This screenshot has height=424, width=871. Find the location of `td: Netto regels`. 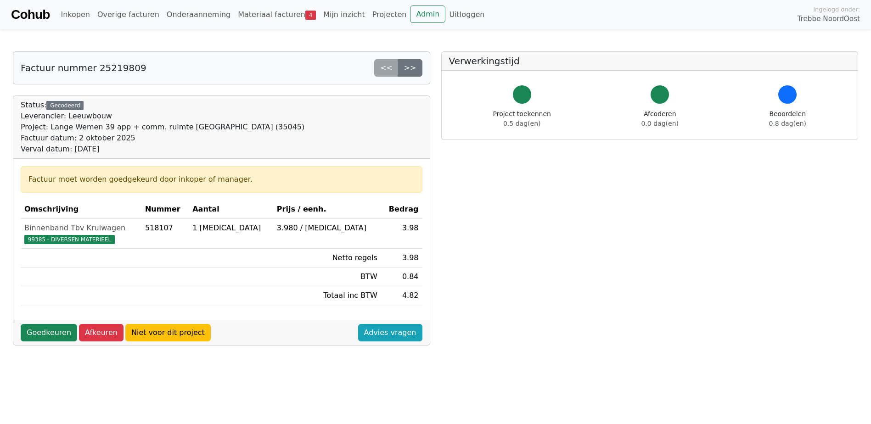

td: Netto regels is located at coordinates (327, 258).